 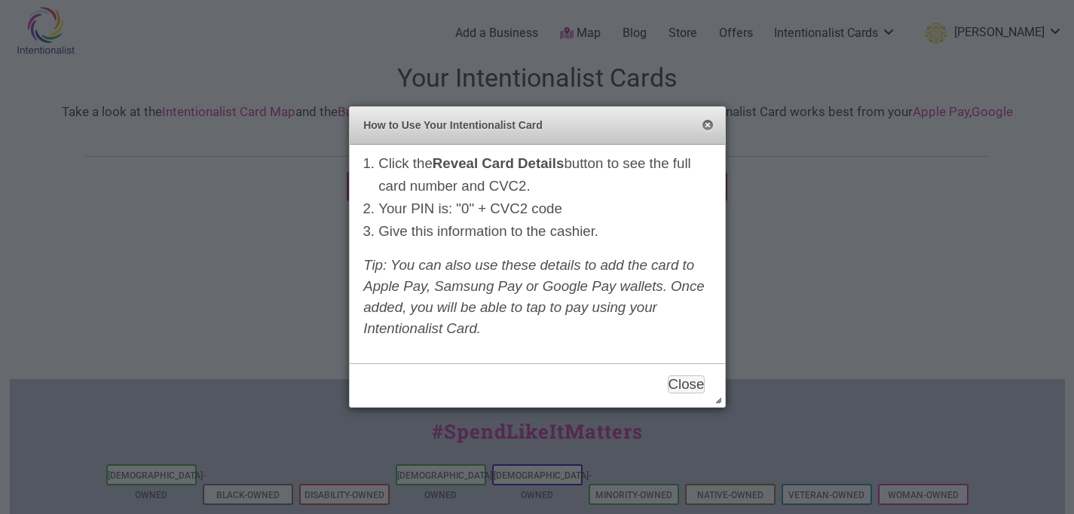 I want to click on li: Give this information to the cashier., so click(x=544, y=231).